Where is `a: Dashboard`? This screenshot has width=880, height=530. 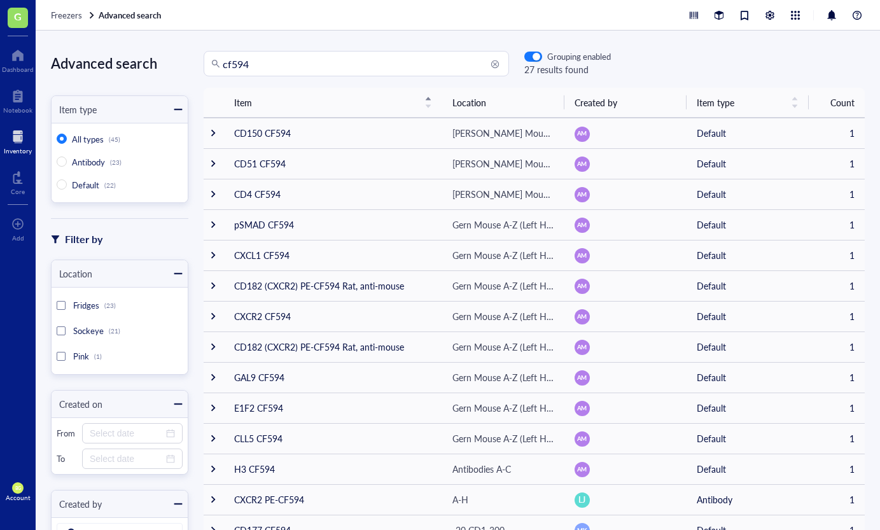
a: Dashboard is located at coordinates (18, 59).